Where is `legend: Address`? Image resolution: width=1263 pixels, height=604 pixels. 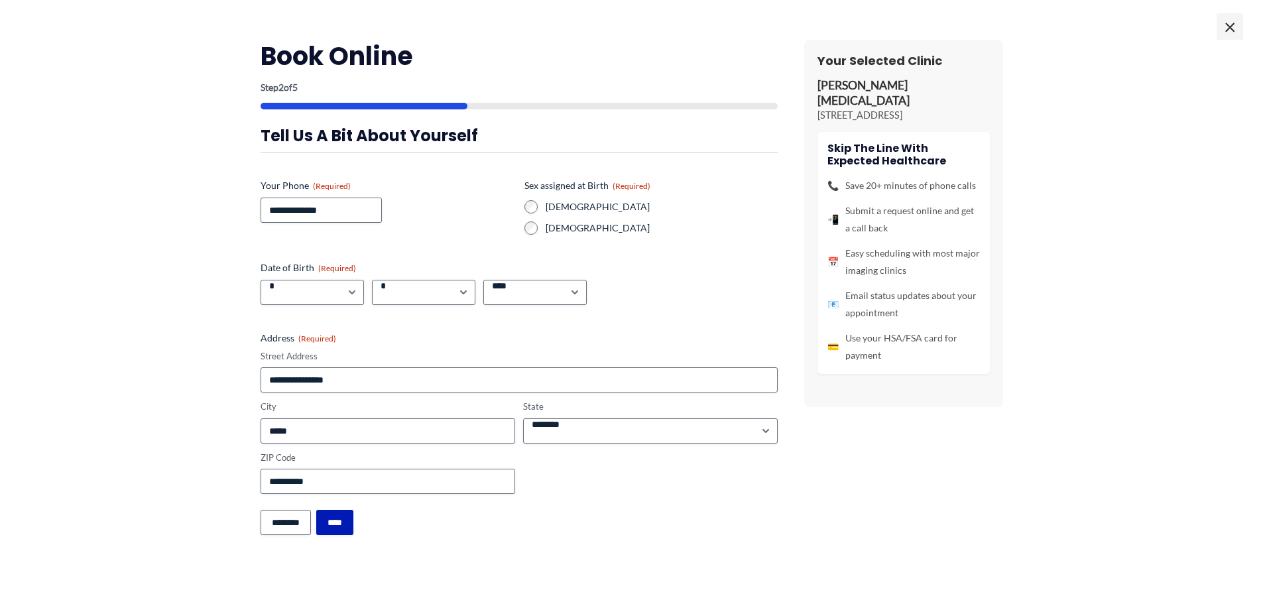 legend: Address is located at coordinates (298, 338).